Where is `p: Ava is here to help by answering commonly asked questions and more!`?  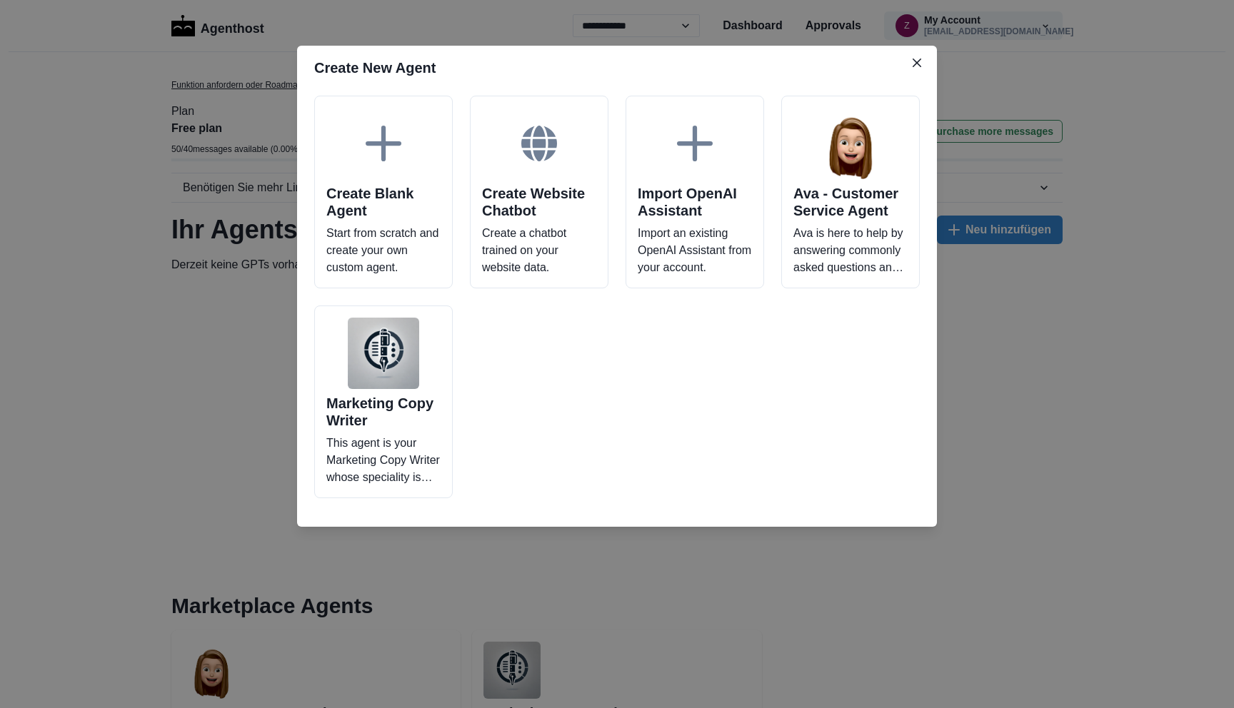 p: Ava is here to help by answering commonly asked questions and more! is located at coordinates (850, 251).